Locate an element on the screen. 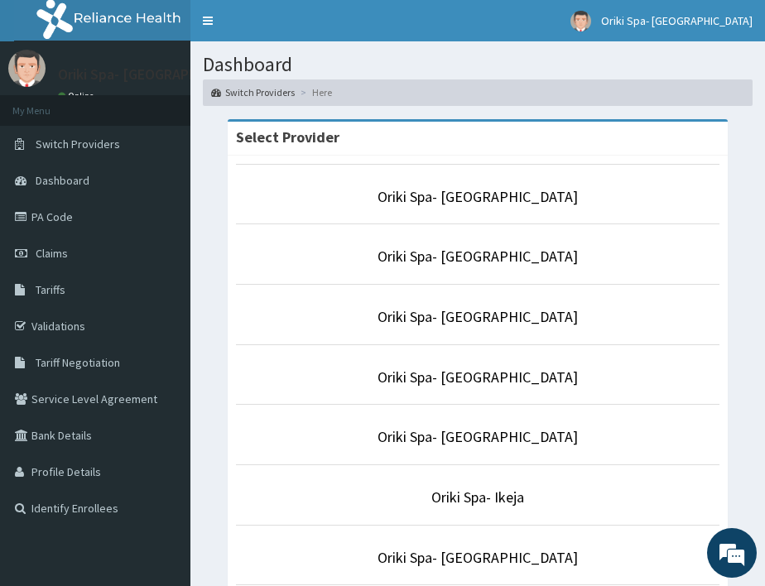 The height and width of the screenshot is (586, 765). span: Dashboard is located at coordinates (62, 180).